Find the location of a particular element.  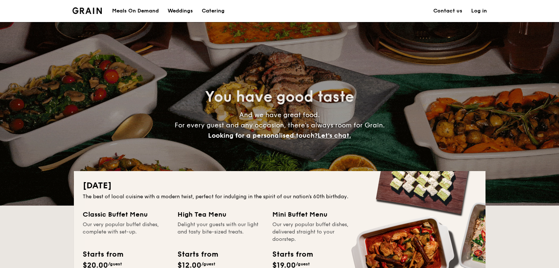

img: Grain is located at coordinates (87, 11).